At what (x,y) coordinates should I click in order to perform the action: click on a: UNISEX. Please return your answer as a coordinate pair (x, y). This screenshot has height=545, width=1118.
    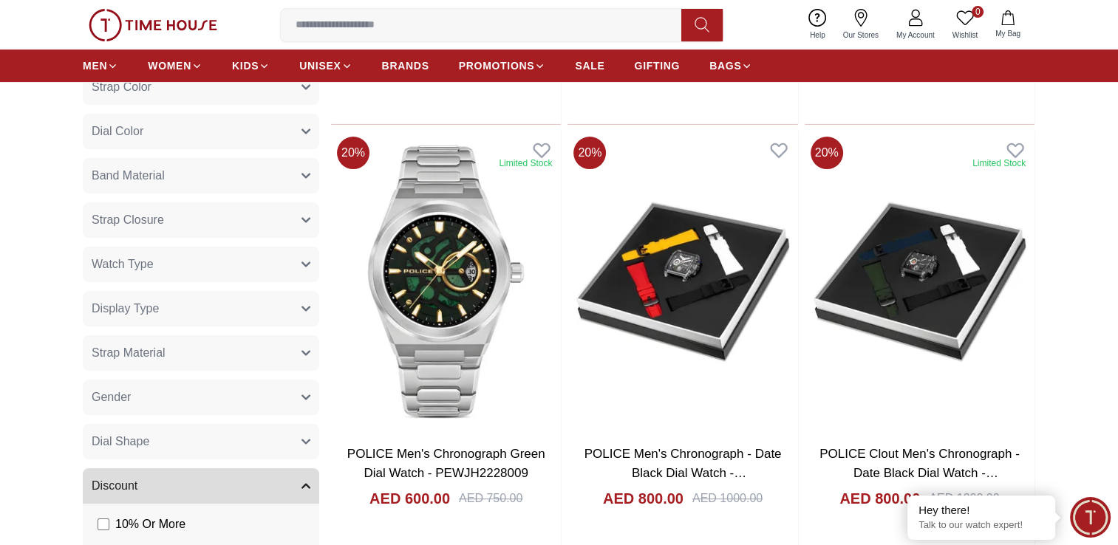
    Looking at the image, I should click on (325, 66).